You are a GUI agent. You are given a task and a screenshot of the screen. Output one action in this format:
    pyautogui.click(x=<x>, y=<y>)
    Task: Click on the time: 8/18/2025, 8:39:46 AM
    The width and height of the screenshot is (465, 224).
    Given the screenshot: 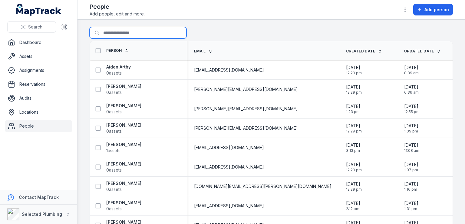 What is the action you would take?
    pyautogui.click(x=412, y=70)
    